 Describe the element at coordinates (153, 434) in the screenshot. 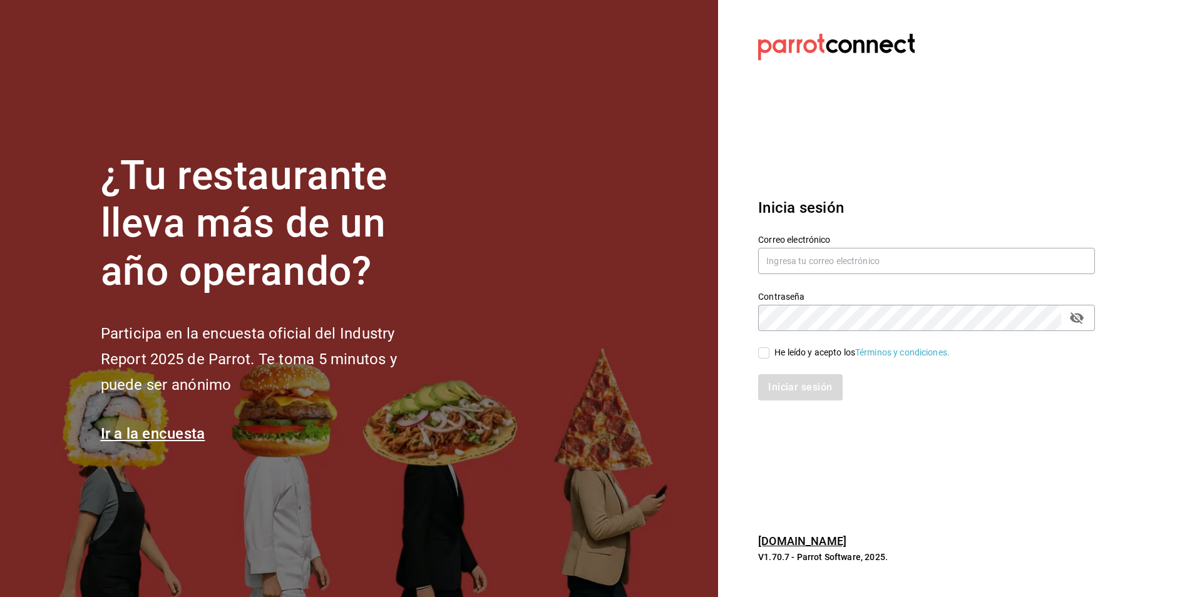

I see `a: Ir a la encuesta` at that location.